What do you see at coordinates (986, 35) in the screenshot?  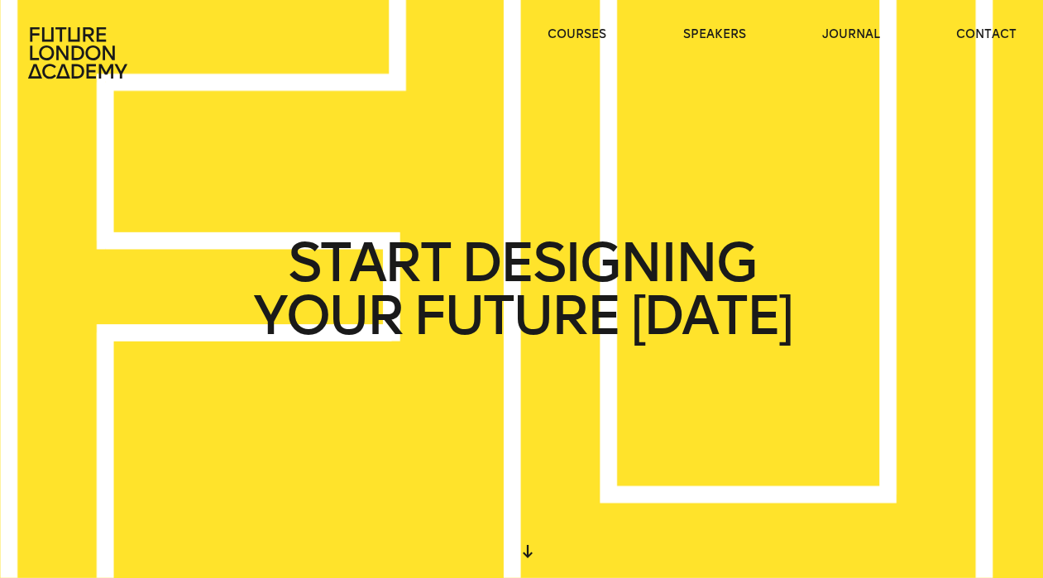 I see `a: contact` at bounding box center [986, 35].